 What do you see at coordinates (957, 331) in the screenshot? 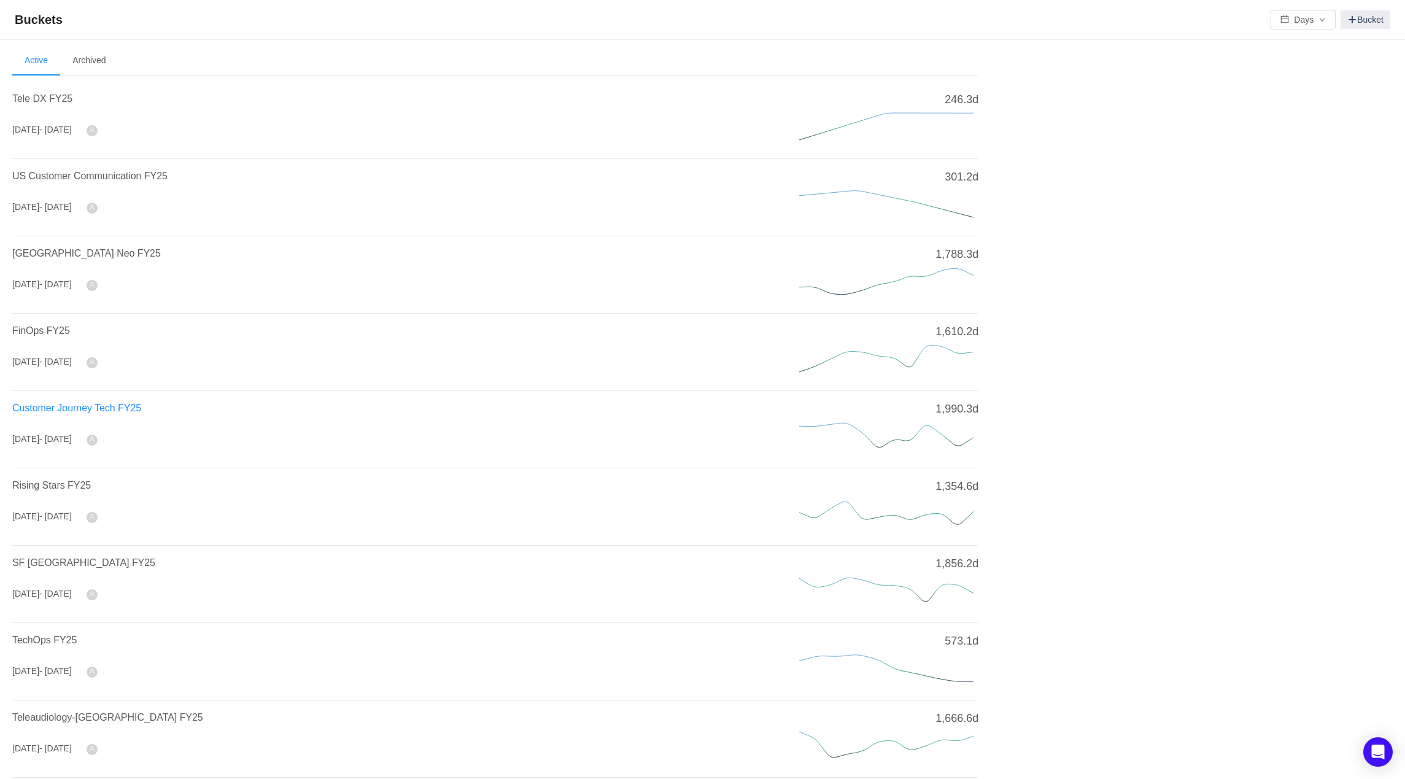
I see `span: 1,610.2d` at bounding box center [957, 331].